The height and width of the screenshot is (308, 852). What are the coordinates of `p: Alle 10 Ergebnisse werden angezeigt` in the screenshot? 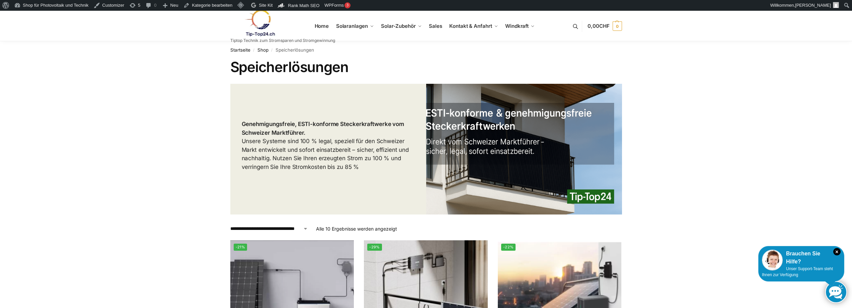 It's located at (356, 228).